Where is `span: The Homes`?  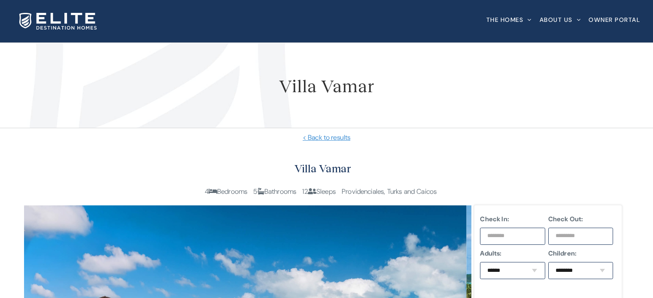 span: The Homes is located at coordinates (505, 20).